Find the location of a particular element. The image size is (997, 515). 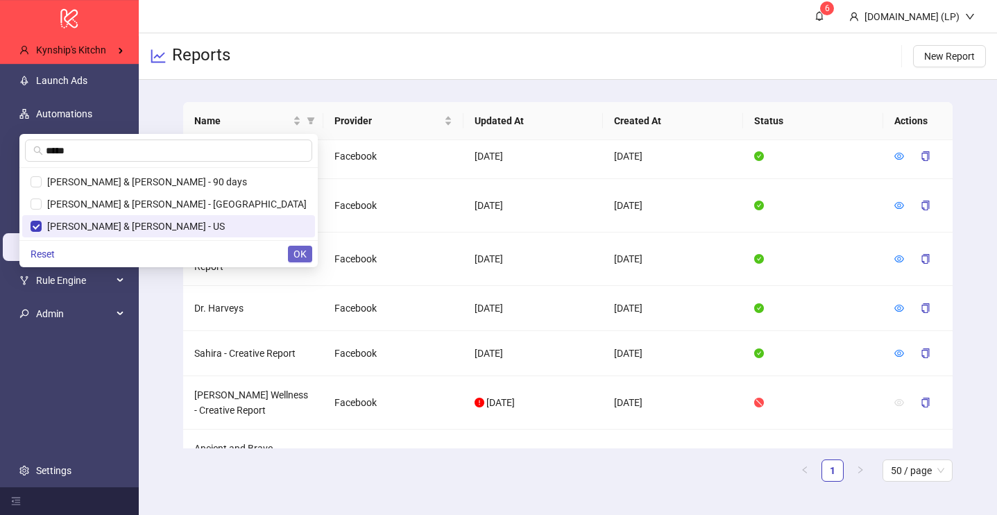

span: New Report is located at coordinates (949, 56).